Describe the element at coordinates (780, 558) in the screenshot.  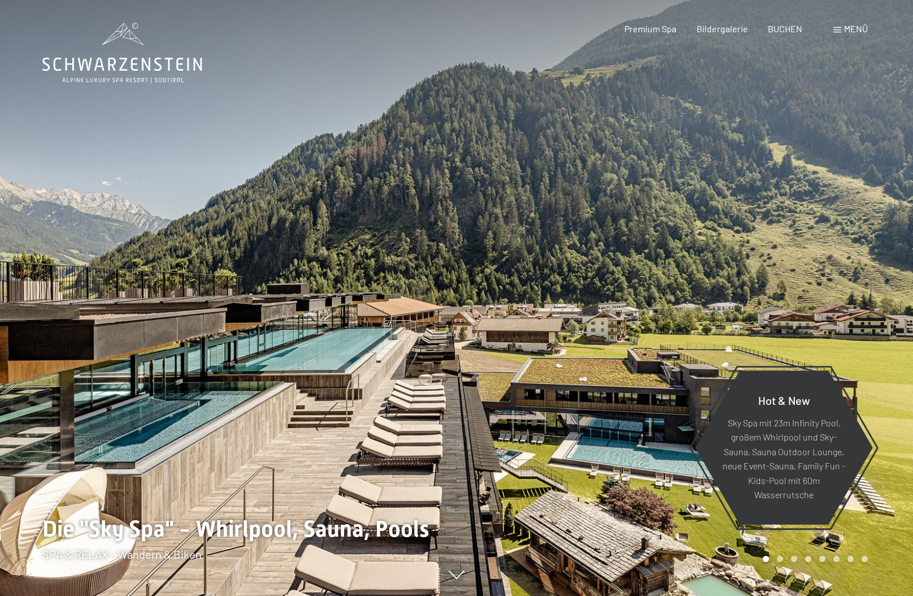
I see `div: Carousel Page 2` at that location.